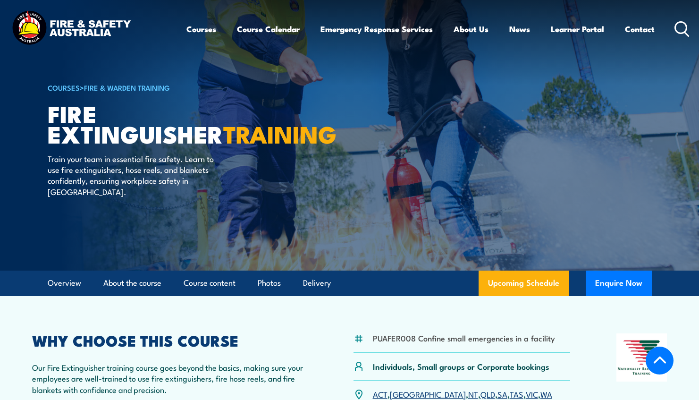  I want to click on a: QLD, so click(488, 394).